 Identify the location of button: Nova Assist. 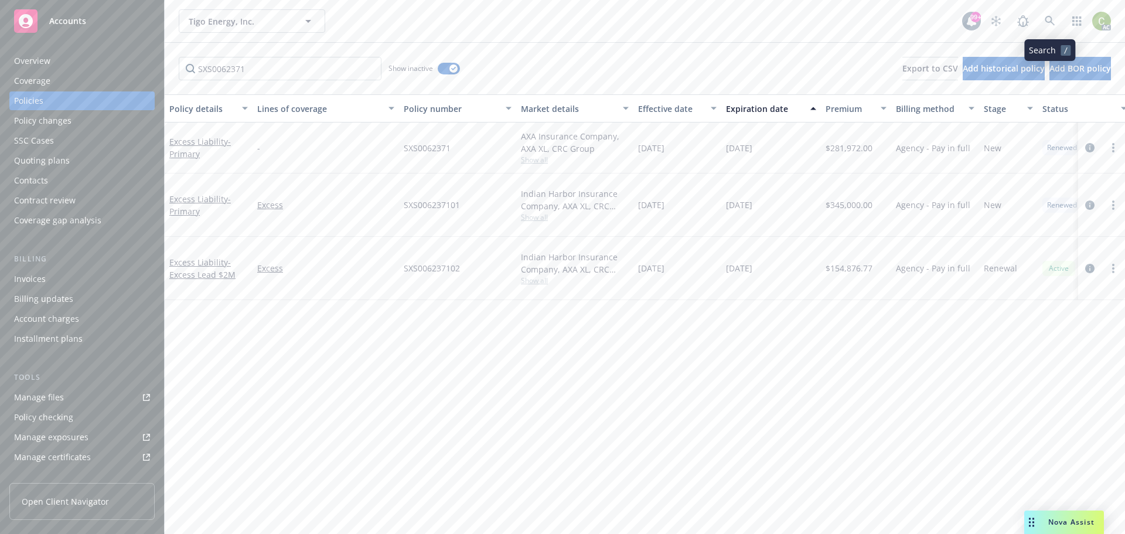
(1064, 522).